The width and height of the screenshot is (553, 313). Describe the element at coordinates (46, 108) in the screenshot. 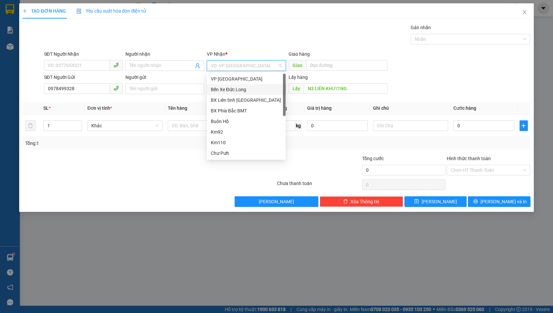

I see `span: SL` at that location.